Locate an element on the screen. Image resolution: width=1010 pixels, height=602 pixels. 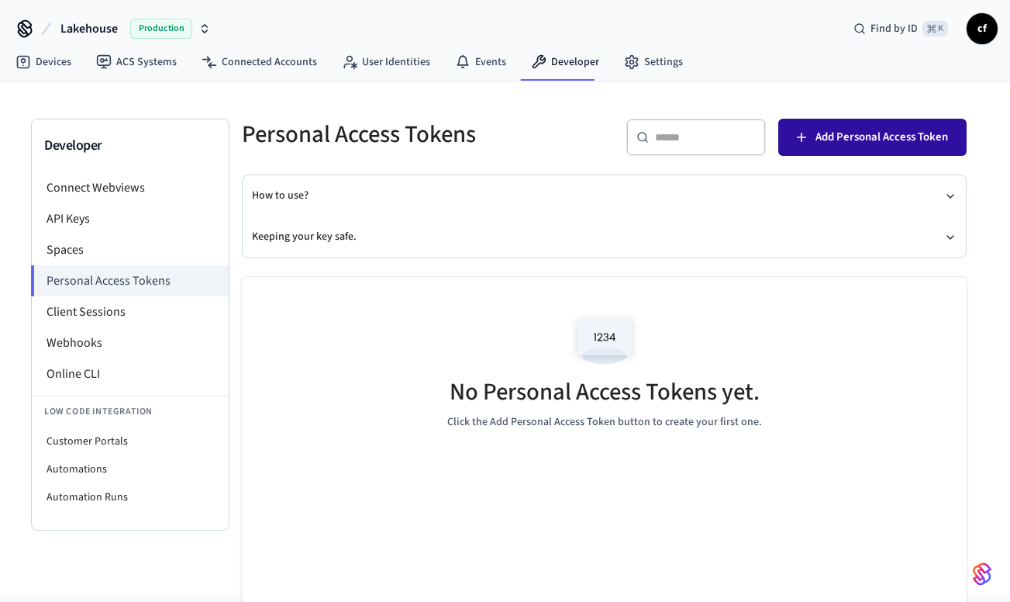
img: SeamLogoGradient.69752ec5.svg is located at coordinates (982, 574).